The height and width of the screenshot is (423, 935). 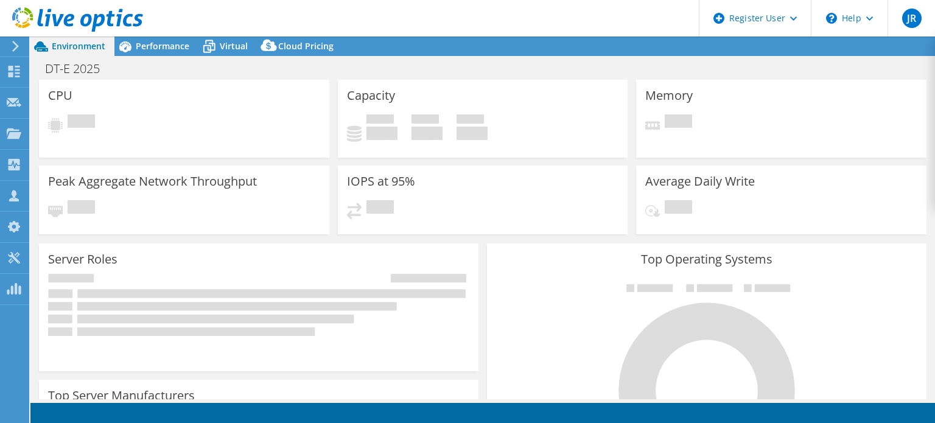 What do you see at coordinates (163, 46) in the screenshot?
I see `span: Performance` at bounding box center [163, 46].